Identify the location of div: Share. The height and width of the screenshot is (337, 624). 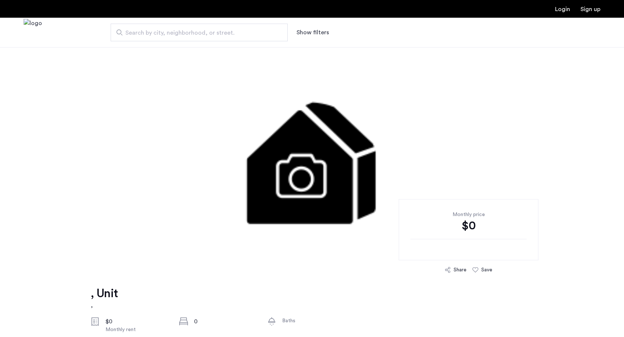
(460, 270).